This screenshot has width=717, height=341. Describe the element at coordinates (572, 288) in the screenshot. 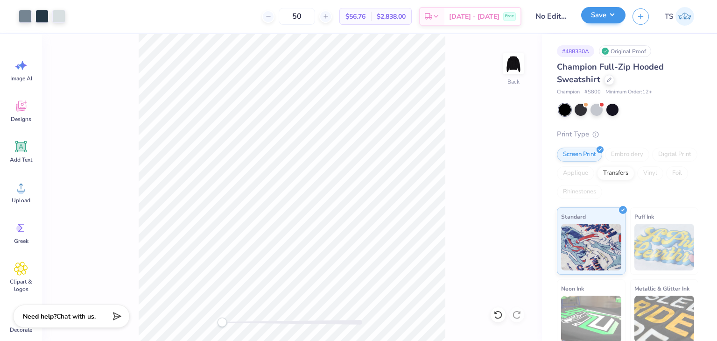

I see `span: Neon Ink` at that location.